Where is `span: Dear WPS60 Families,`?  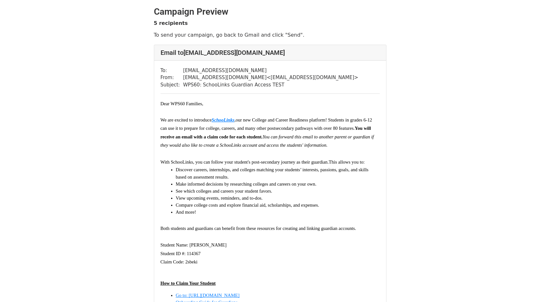 span: Dear WPS60 Families, is located at coordinates (182, 104).